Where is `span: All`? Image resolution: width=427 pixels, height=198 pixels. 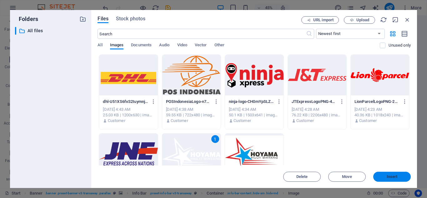
span: All is located at coordinates (100, 46).